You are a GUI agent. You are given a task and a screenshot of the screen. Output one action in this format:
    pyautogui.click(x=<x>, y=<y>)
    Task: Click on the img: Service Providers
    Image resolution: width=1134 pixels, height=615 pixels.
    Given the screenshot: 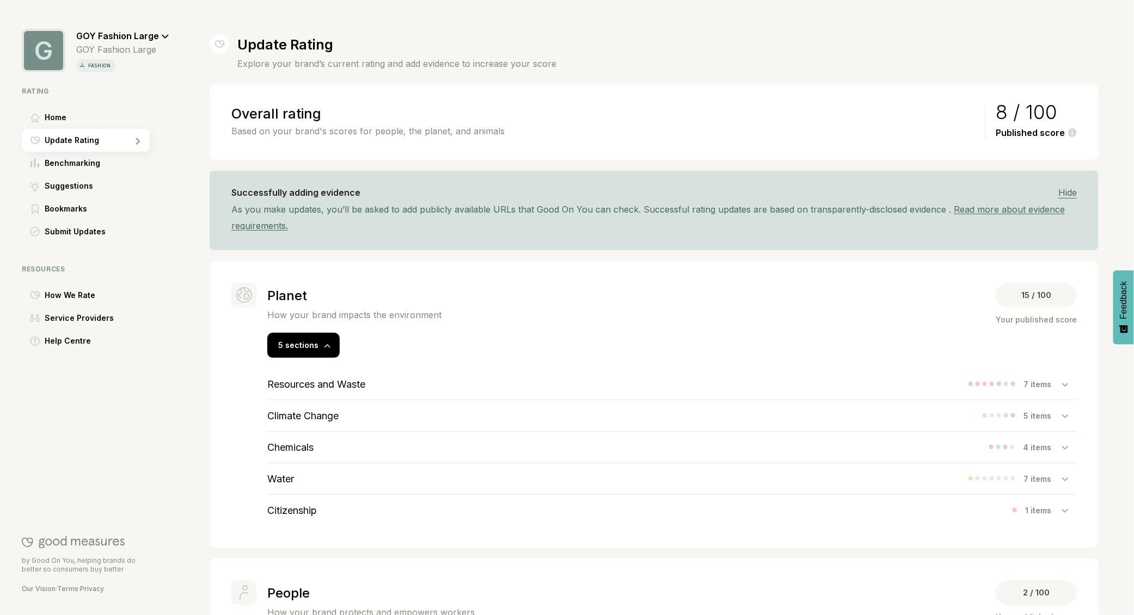 What is the action you would take?
    pyautogui.click(x=35, y=318)
    